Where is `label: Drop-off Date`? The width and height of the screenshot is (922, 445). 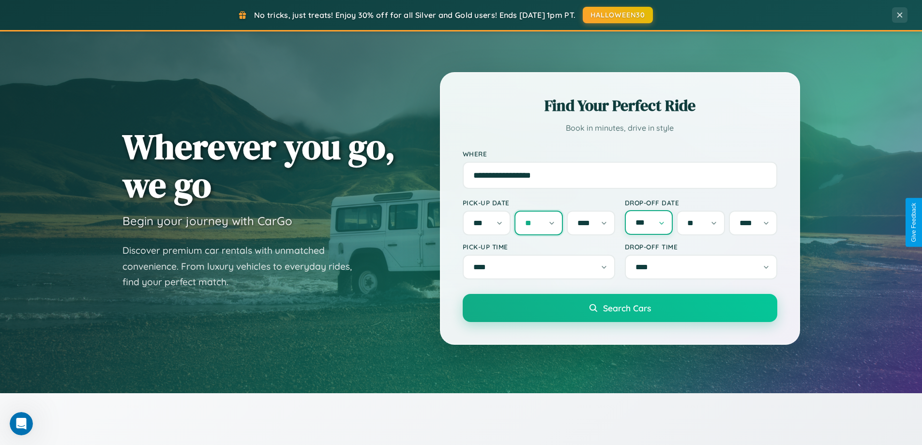
label: Drop-off Date is located at coordinates (701, 202).